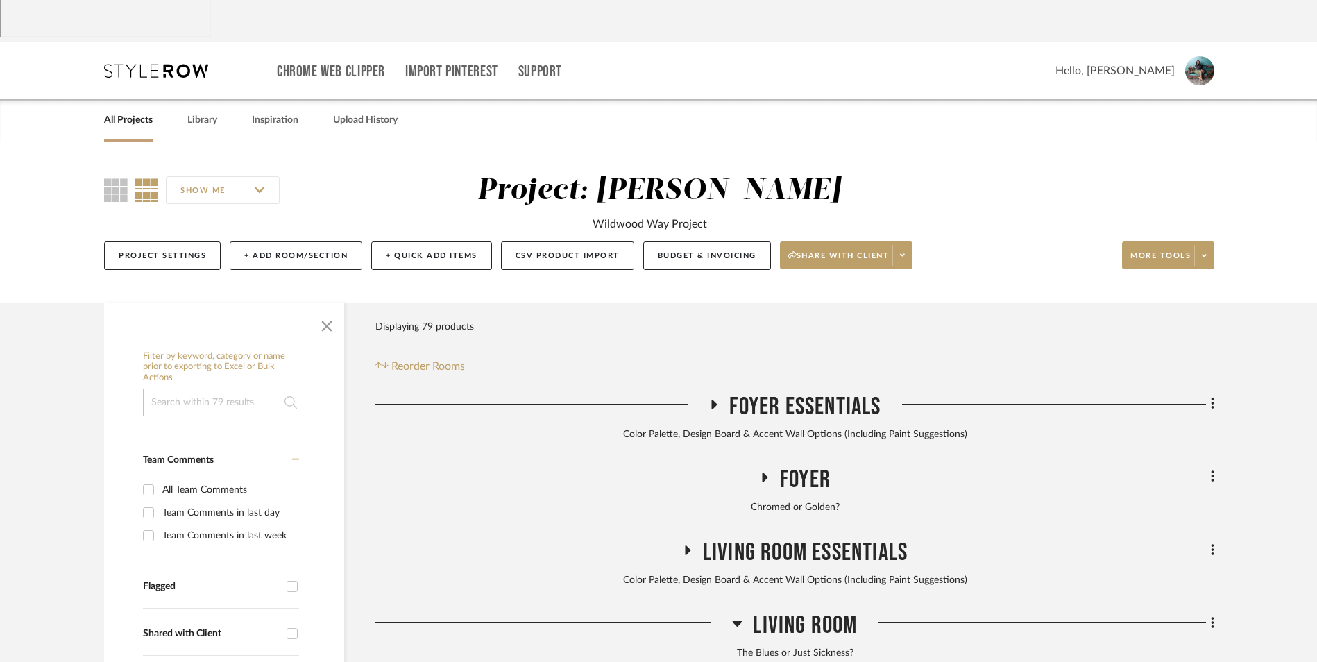 This screenshot has height=662, width=1317. I want to click on div: Shared with Client, so click(211, 634).